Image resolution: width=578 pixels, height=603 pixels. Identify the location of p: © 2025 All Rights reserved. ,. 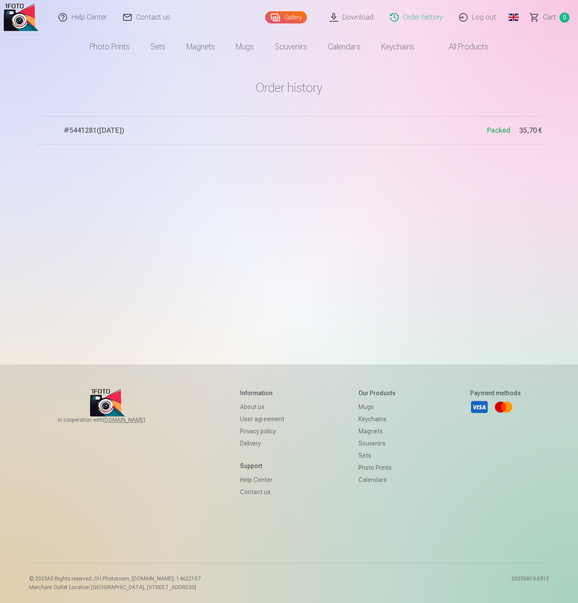
(115, 578).